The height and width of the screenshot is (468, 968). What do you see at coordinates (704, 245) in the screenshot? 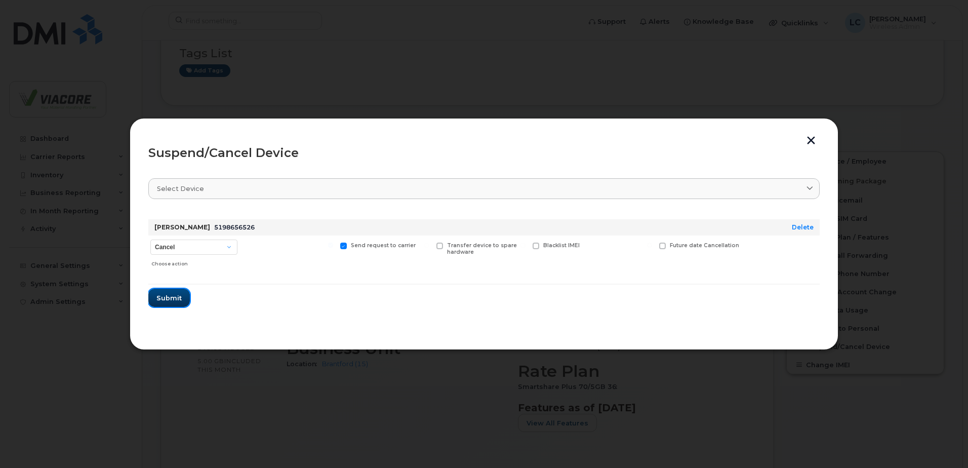
I see `span: Future date Cancellation` at bounding box center [704, 245].